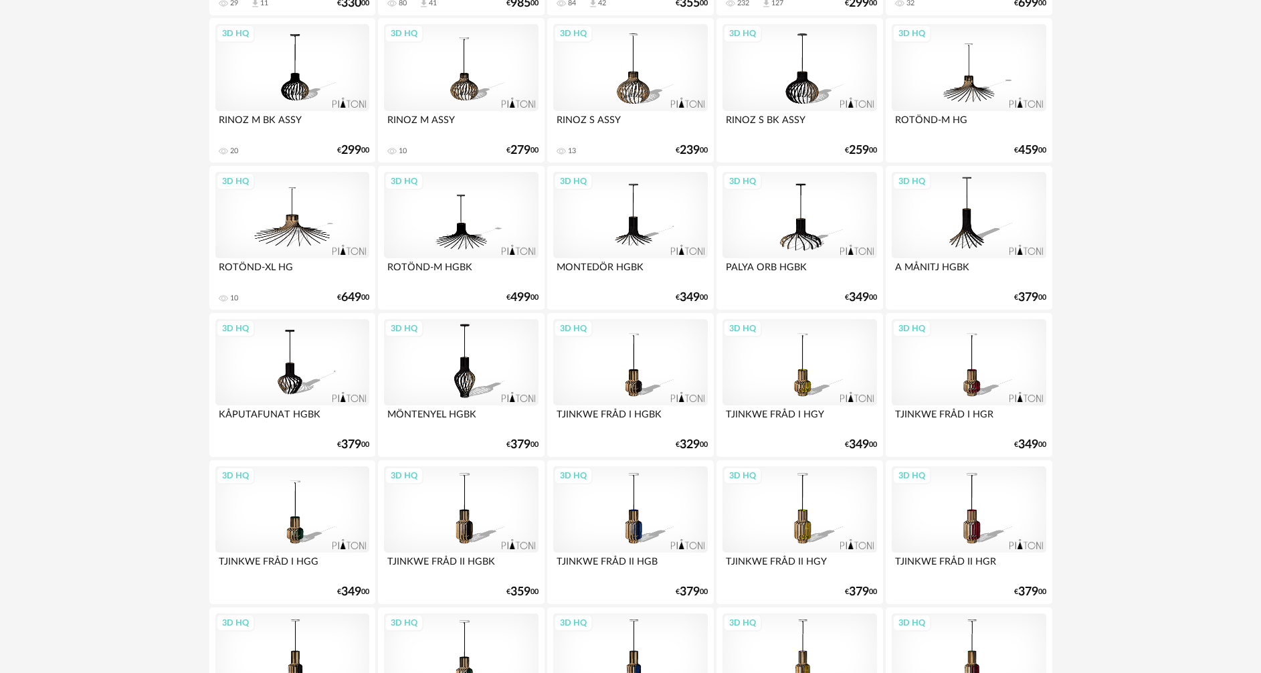 Image resolution: width=1261 pixels, height=673 pixels. What do you see at coordinates (572, 151) in the screenshot?
I see `div: 13` at bounding box center [572, 151].